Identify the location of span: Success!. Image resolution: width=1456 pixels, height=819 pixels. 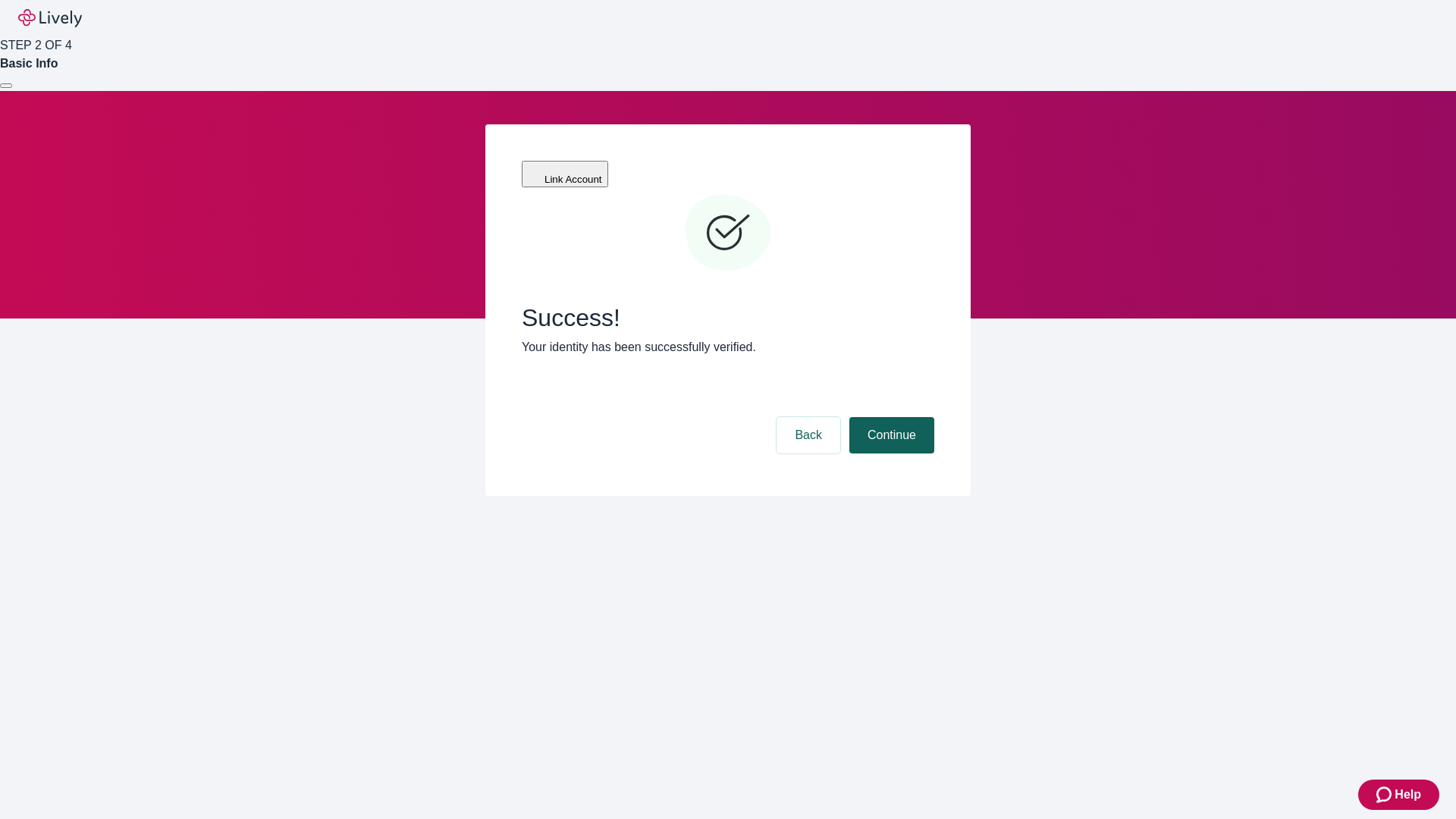
(728, 318).